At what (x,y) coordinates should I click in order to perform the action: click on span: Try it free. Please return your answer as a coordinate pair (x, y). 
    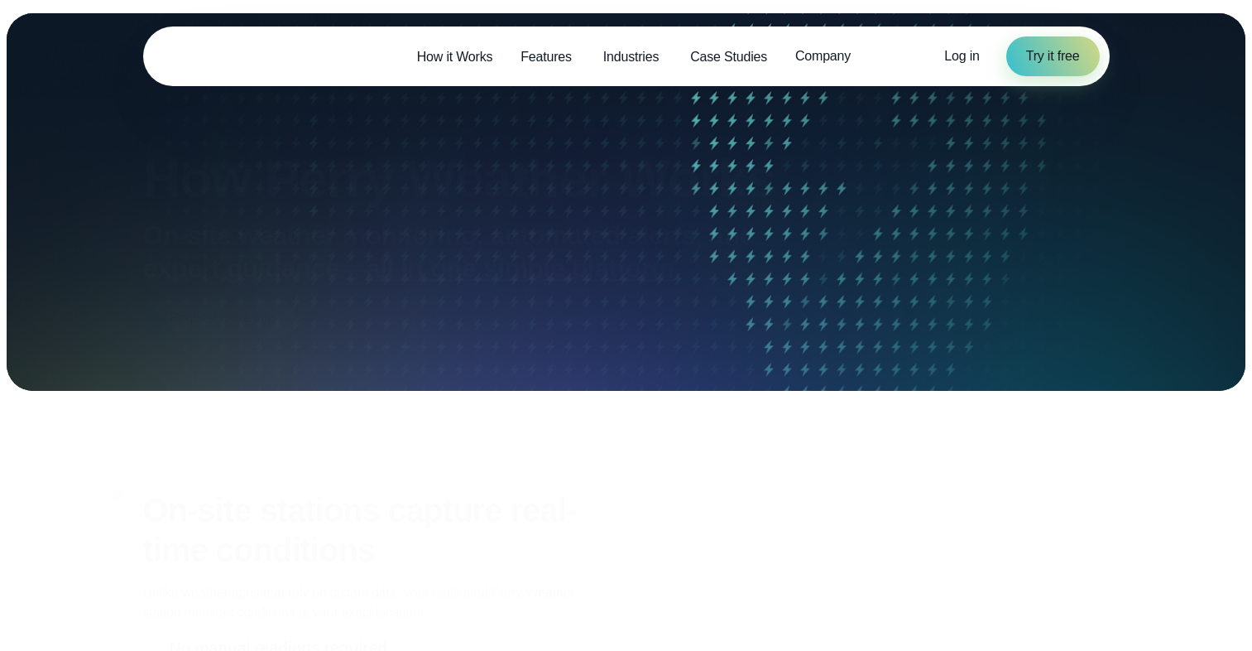
    Looking at the image, I should click on (1053, 56).